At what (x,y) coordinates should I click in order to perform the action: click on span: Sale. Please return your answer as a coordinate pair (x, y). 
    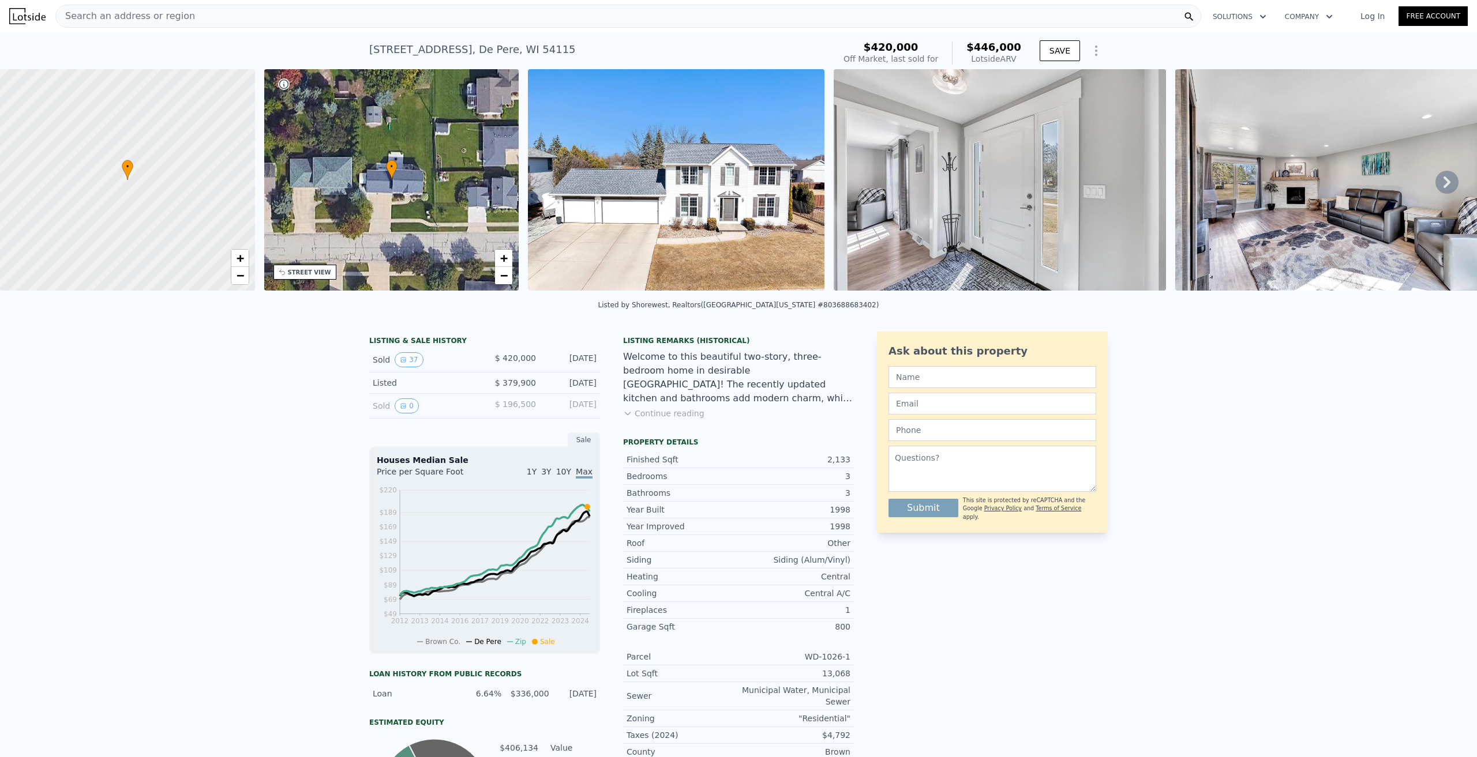
    Looking at the image, I should click on (547, 642).